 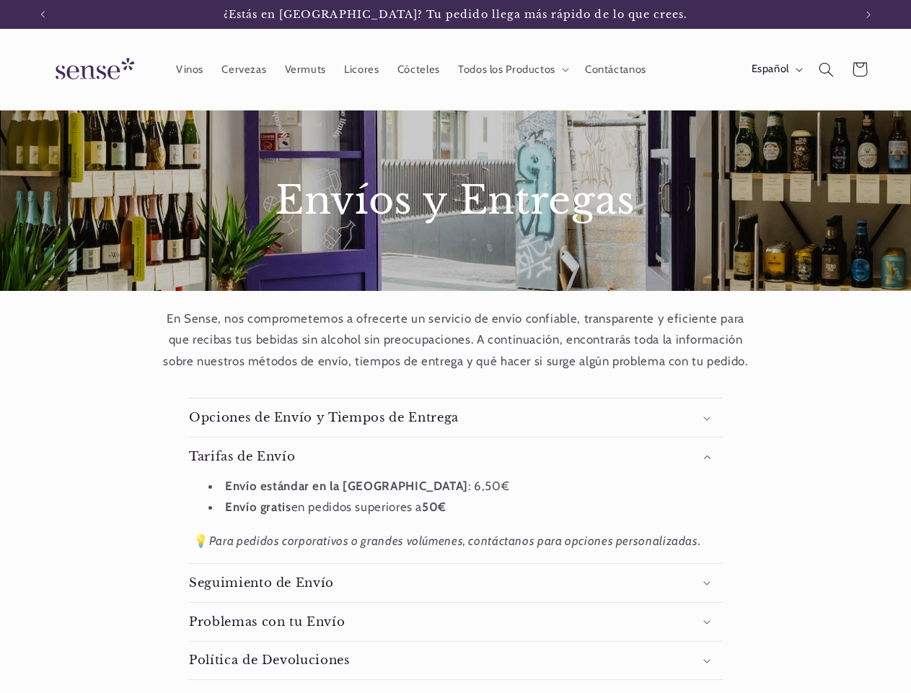 I want to click on h3: Política de Devoluciones, so click(x=269, y=660).